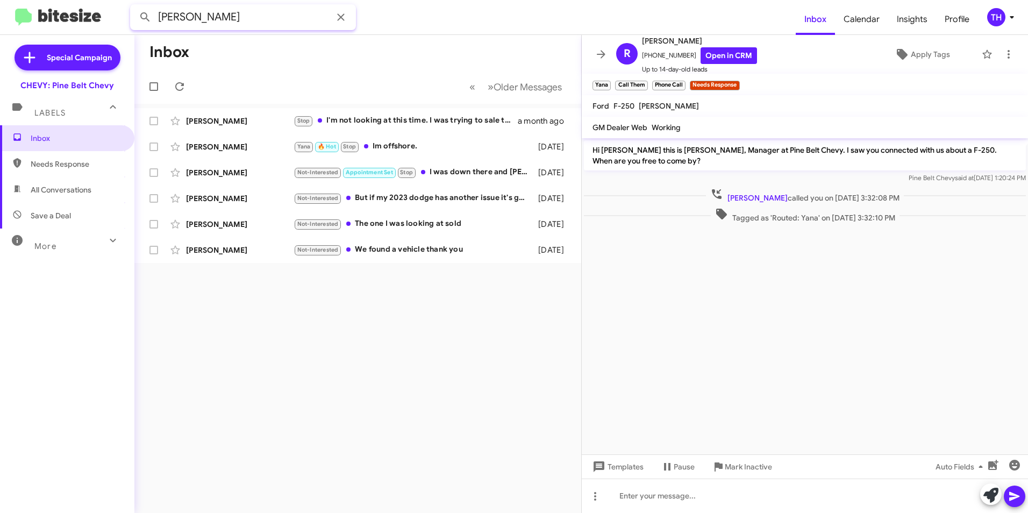 Image resolution: width=1028 pixels, height=513 pixels. Describe the element at coordinates (861, 19) in the screenshot. I see `span: Calendar` at that location.